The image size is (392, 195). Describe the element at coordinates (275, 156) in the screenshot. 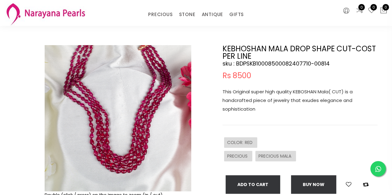

I see `span: PRECIOUS MALA` at that location.